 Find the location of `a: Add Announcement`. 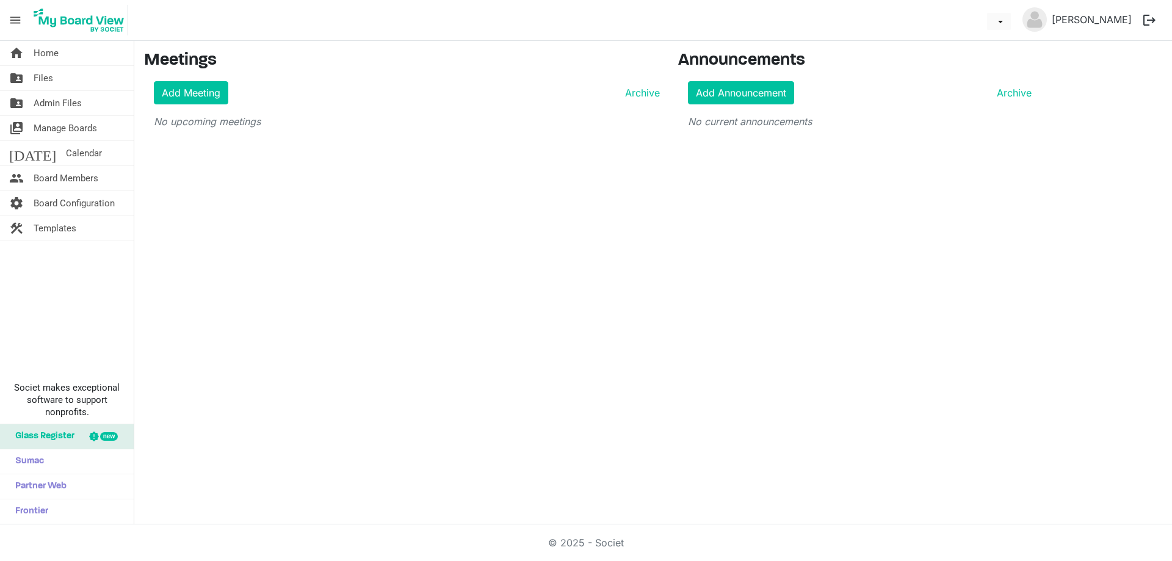

a: Add Announcement is located at coordinates (741, 93).